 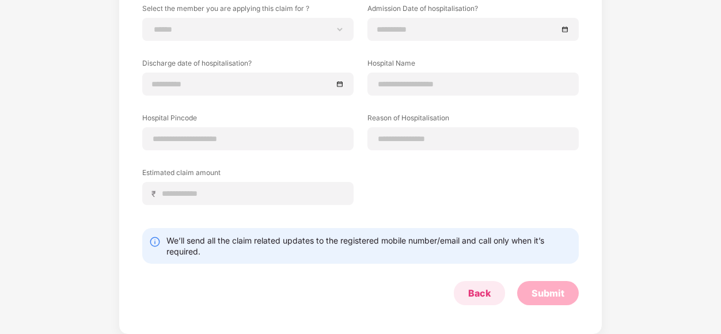 What do you see at coordinates (369, 246) in the screenshot?
I see `div: We’ll send all the claim related updates to the registered mobile number/email and call only when...` at bounding box center [369, 246].